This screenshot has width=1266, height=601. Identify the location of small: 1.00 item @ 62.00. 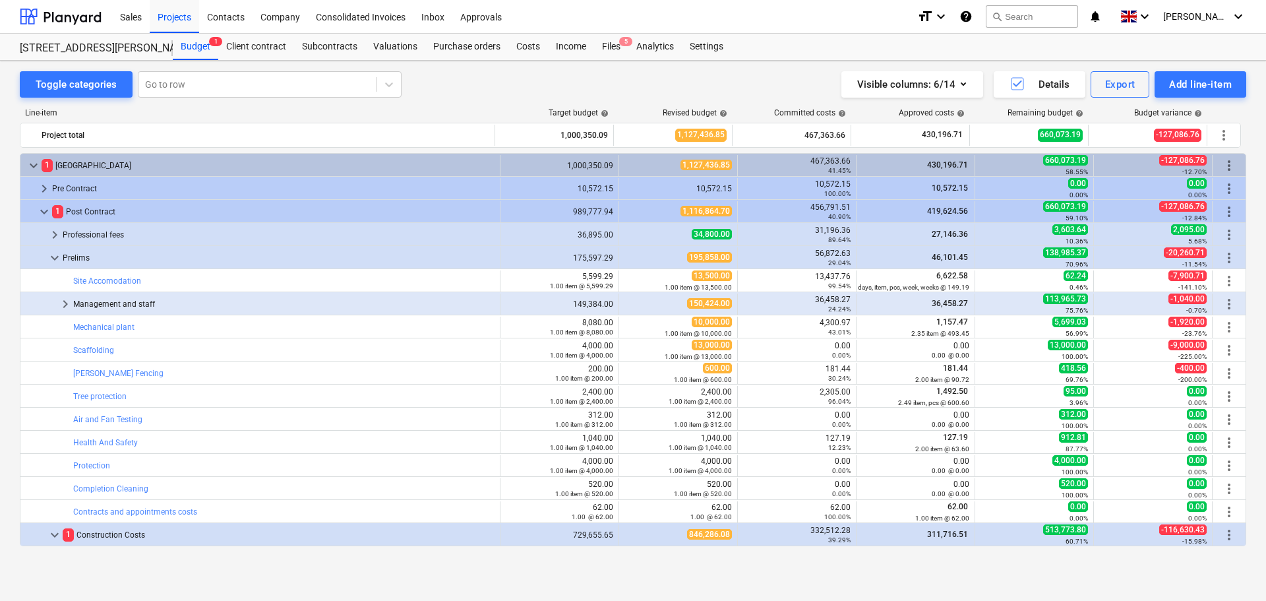
(942, 518).